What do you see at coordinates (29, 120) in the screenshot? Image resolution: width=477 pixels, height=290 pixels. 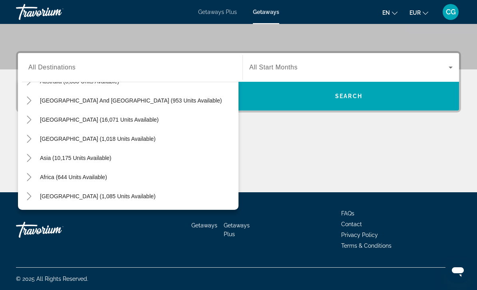 I see `button: Toggle South America (16,071 units available)` at bounding box center [29, 120].